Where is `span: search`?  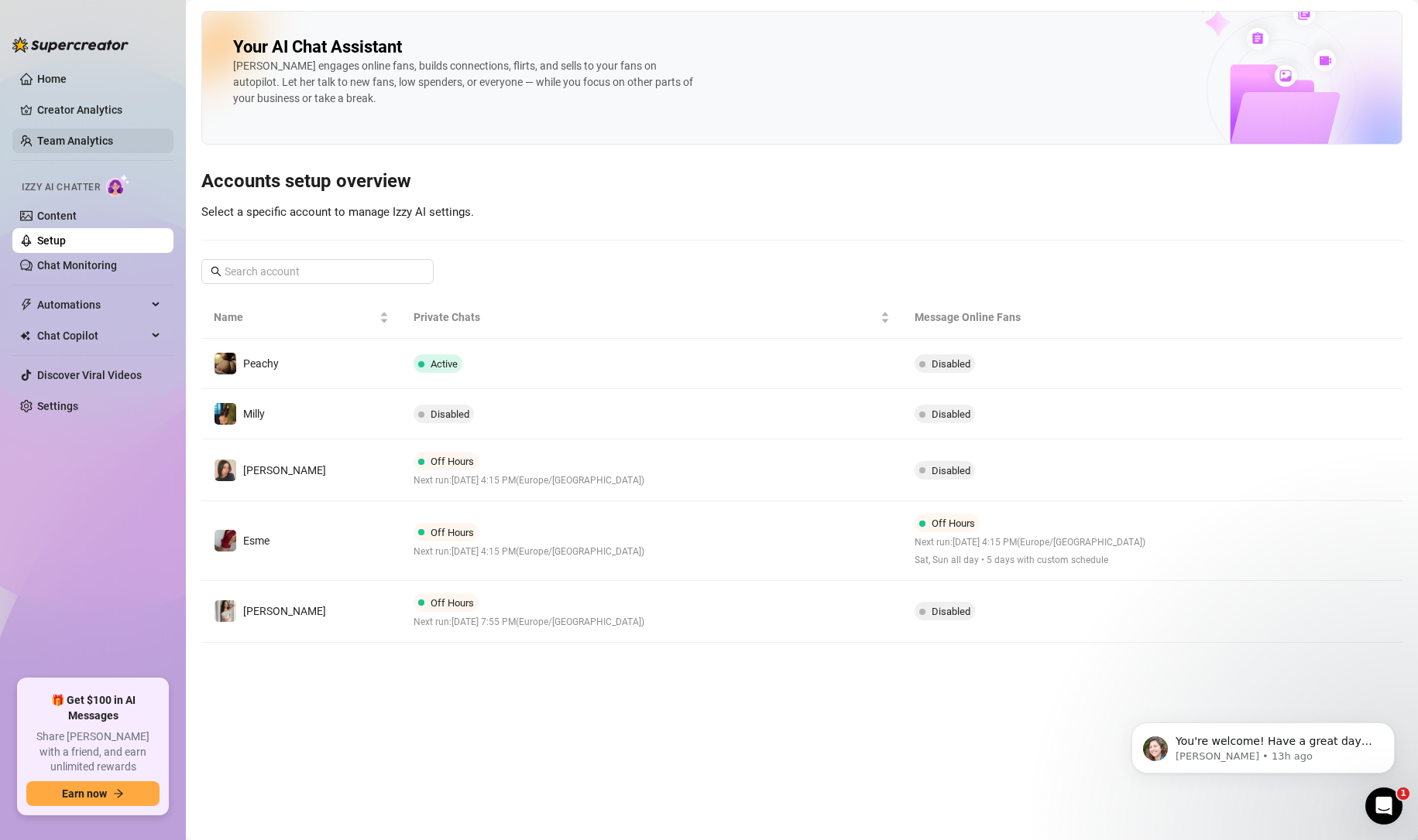 span: search is located at coordinates (216, 271).